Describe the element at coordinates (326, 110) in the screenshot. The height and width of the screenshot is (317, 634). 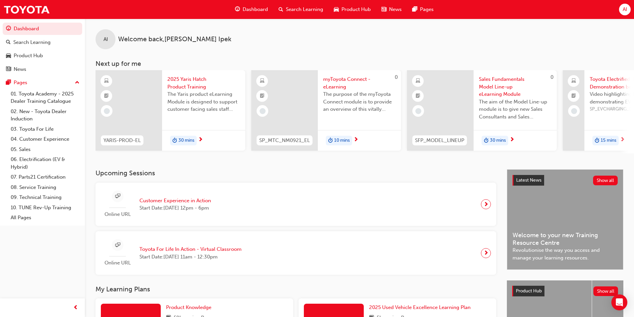
I see `a: 0SP_MTC_NM0921_ELmyToyota Connect - eLearningThe purpose of the myToyota Connect module is to pro...` at that location.